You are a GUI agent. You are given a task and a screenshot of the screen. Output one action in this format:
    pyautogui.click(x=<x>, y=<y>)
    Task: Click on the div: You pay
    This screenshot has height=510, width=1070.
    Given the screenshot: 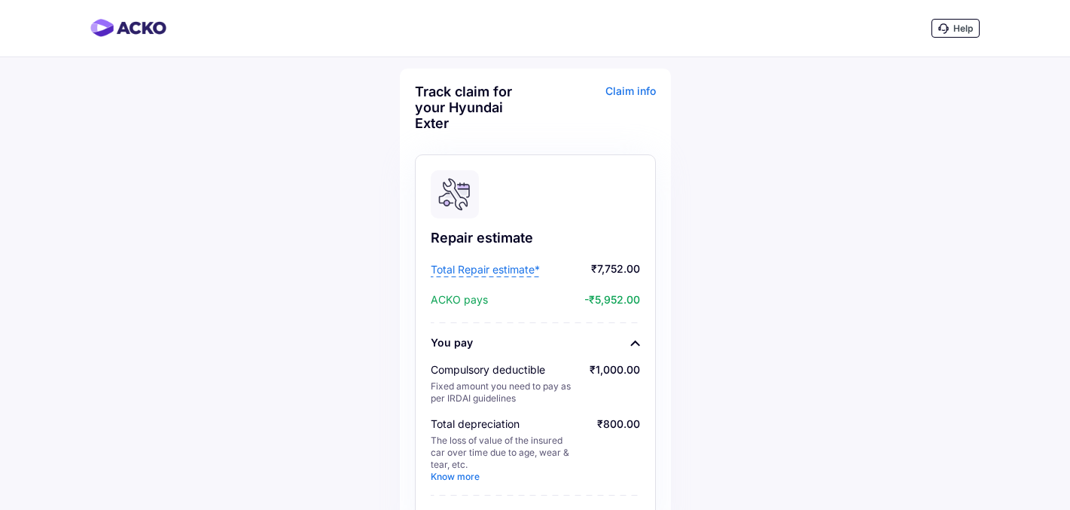 What is the action you would take?
    pyautogui.click(x=452, y=343)
    